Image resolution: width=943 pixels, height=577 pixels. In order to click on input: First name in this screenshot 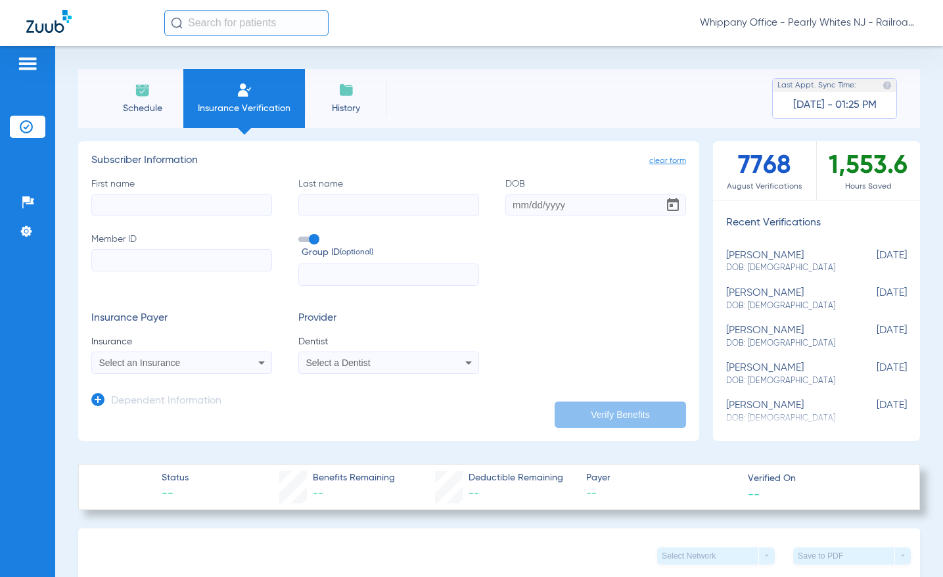, I will do `click(181, 205)`.